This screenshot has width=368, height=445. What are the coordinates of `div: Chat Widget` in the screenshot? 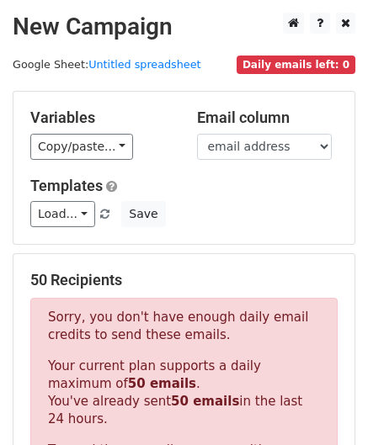 It's located at (326, 405).